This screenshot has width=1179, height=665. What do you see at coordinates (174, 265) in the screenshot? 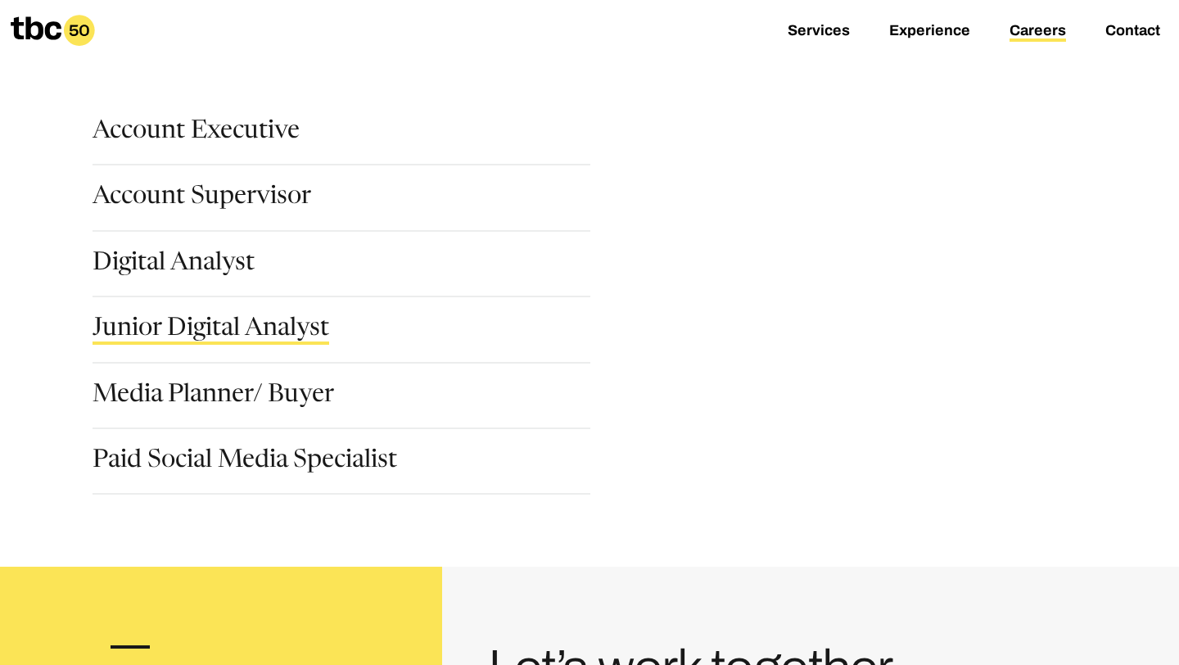
I see `a: Digital Analyst` at bounding box center [174, 265].